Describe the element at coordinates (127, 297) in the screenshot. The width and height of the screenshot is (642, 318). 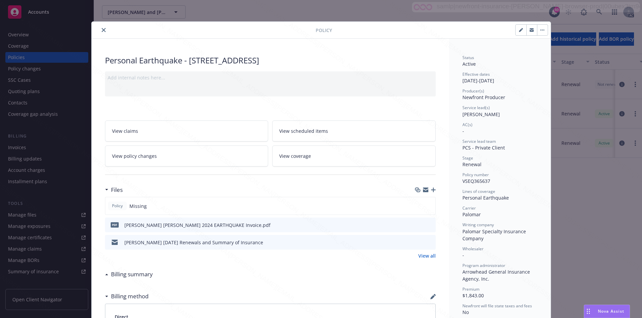
I see `div: Billing method` at that location.